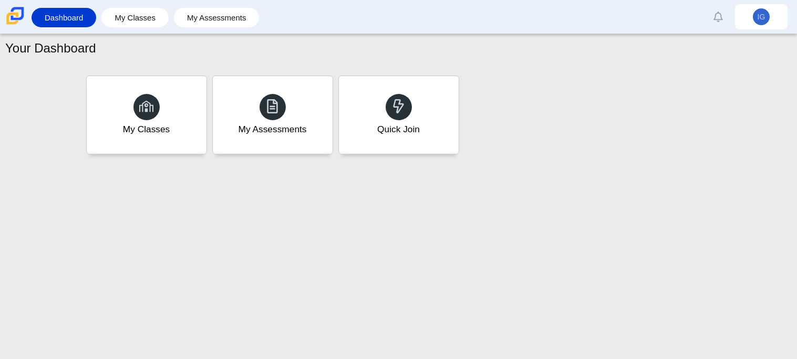  What do you see at coordinates (15, 16) in the screenshot?
I see `img: Carmen School of Science & Technology` at bounding box center [15, 16].